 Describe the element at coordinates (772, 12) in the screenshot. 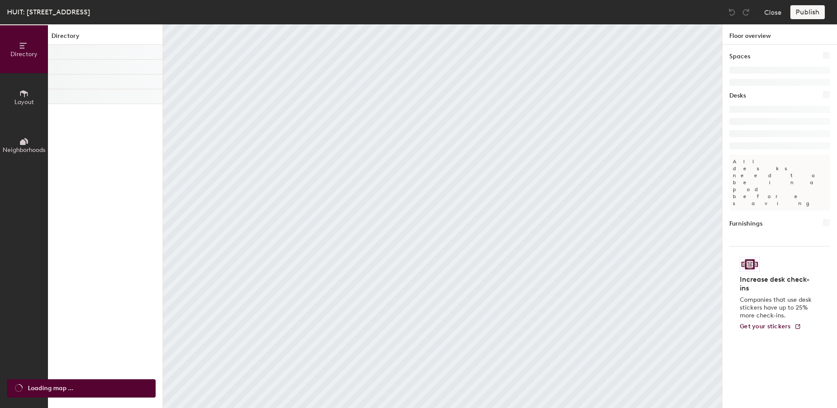

I see `button: Close` at that location.